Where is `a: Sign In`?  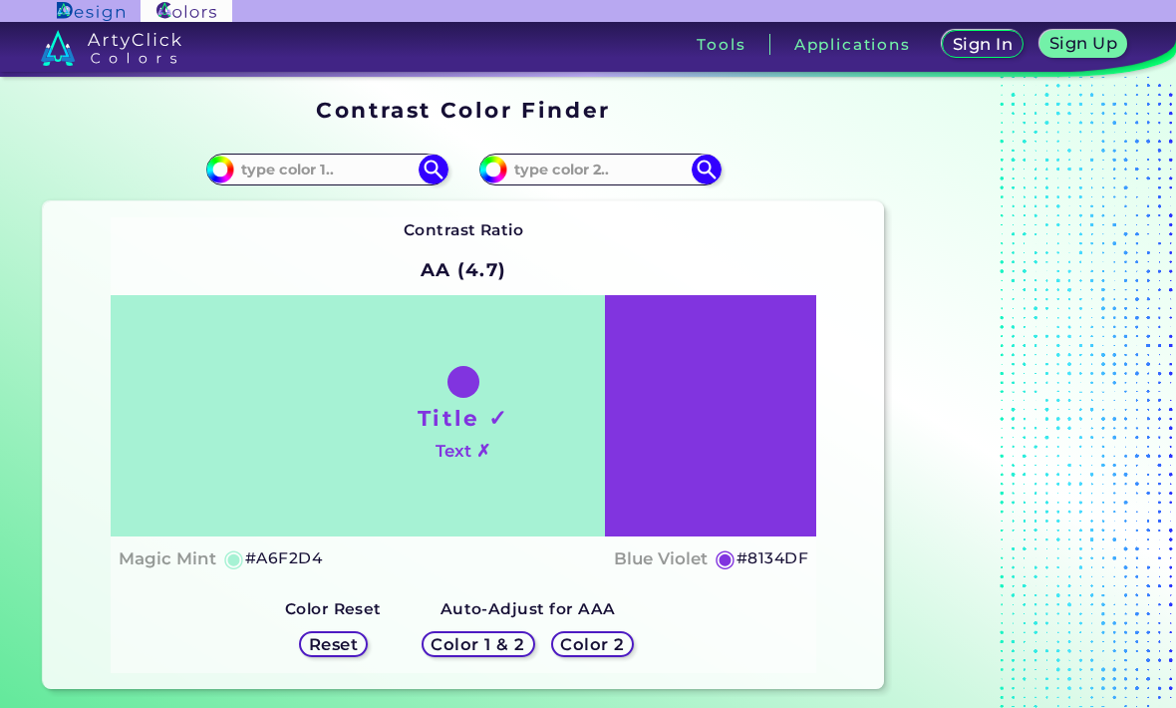
a: Sign In is located at coordinates (983, 44).